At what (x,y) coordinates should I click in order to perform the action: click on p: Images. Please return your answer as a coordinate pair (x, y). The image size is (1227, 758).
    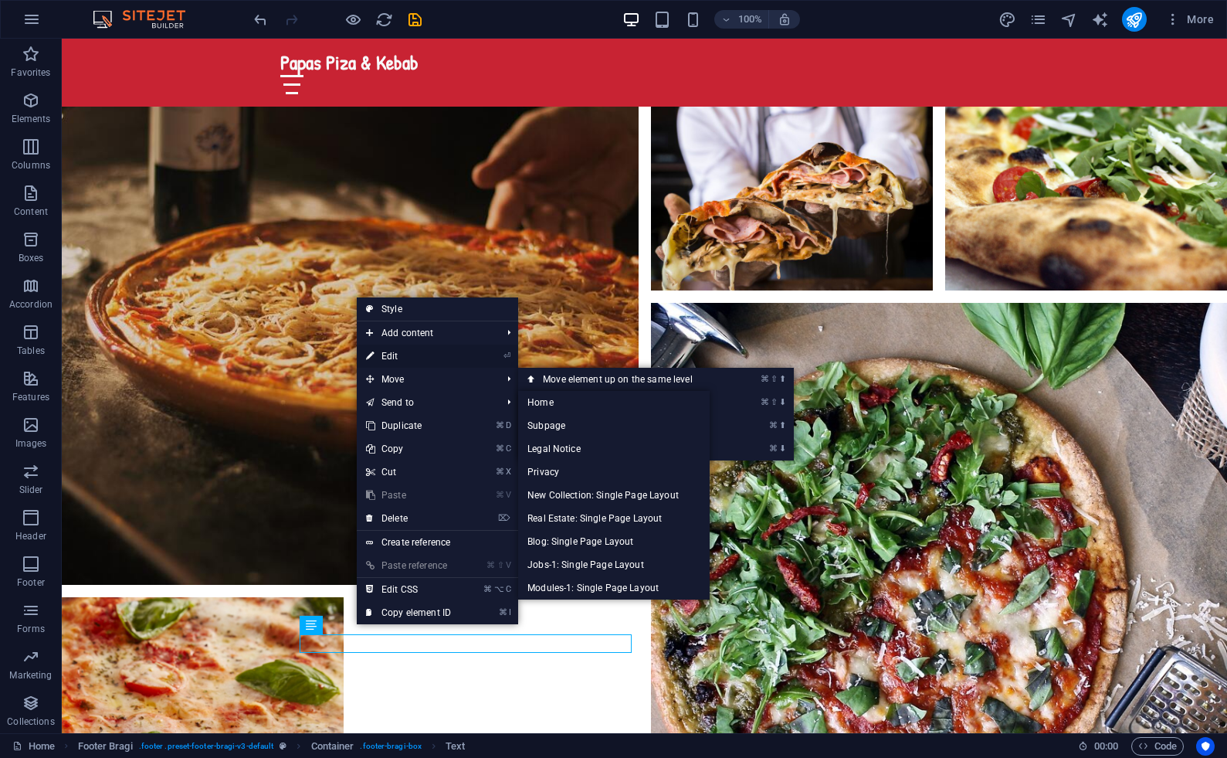
    Looking at the image, I should click on (31, 443).